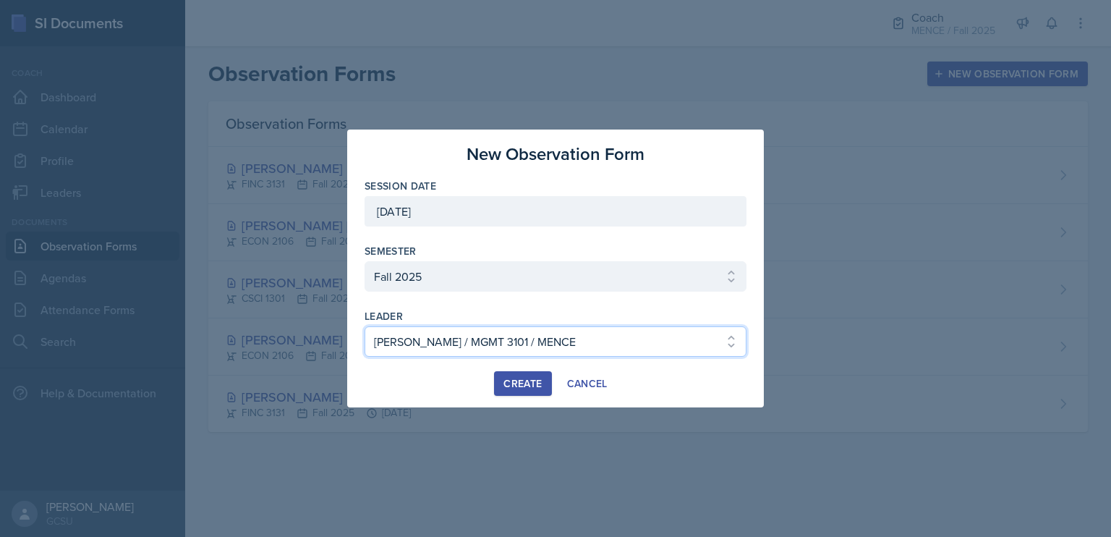 The width and height of the screenshot is (1111, 537). I want to click on button: Cancel, so click(587, 383).